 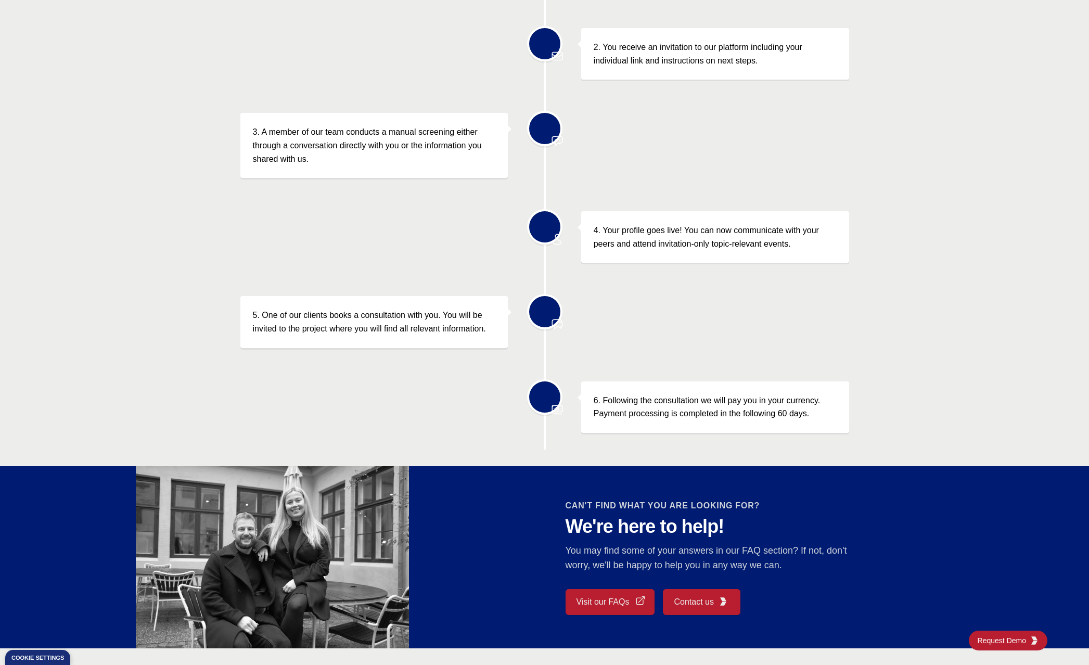 I want to click on h2: CAN'T FIND WHAT YOU ARE LOOKING FOR?, so click(x=713, y=506).